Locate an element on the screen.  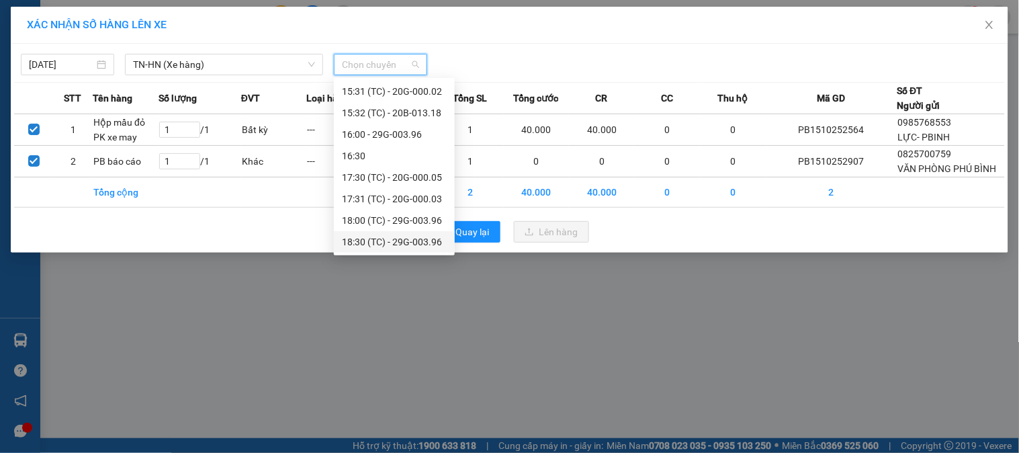
td: Bất kỳ is located at coordinates (274, 130).